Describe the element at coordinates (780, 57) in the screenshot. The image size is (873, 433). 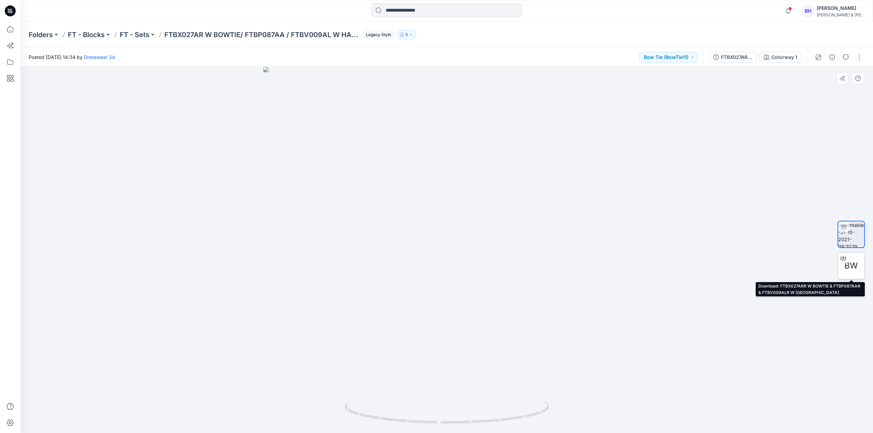
I see `button: Colorway 1` at that location.